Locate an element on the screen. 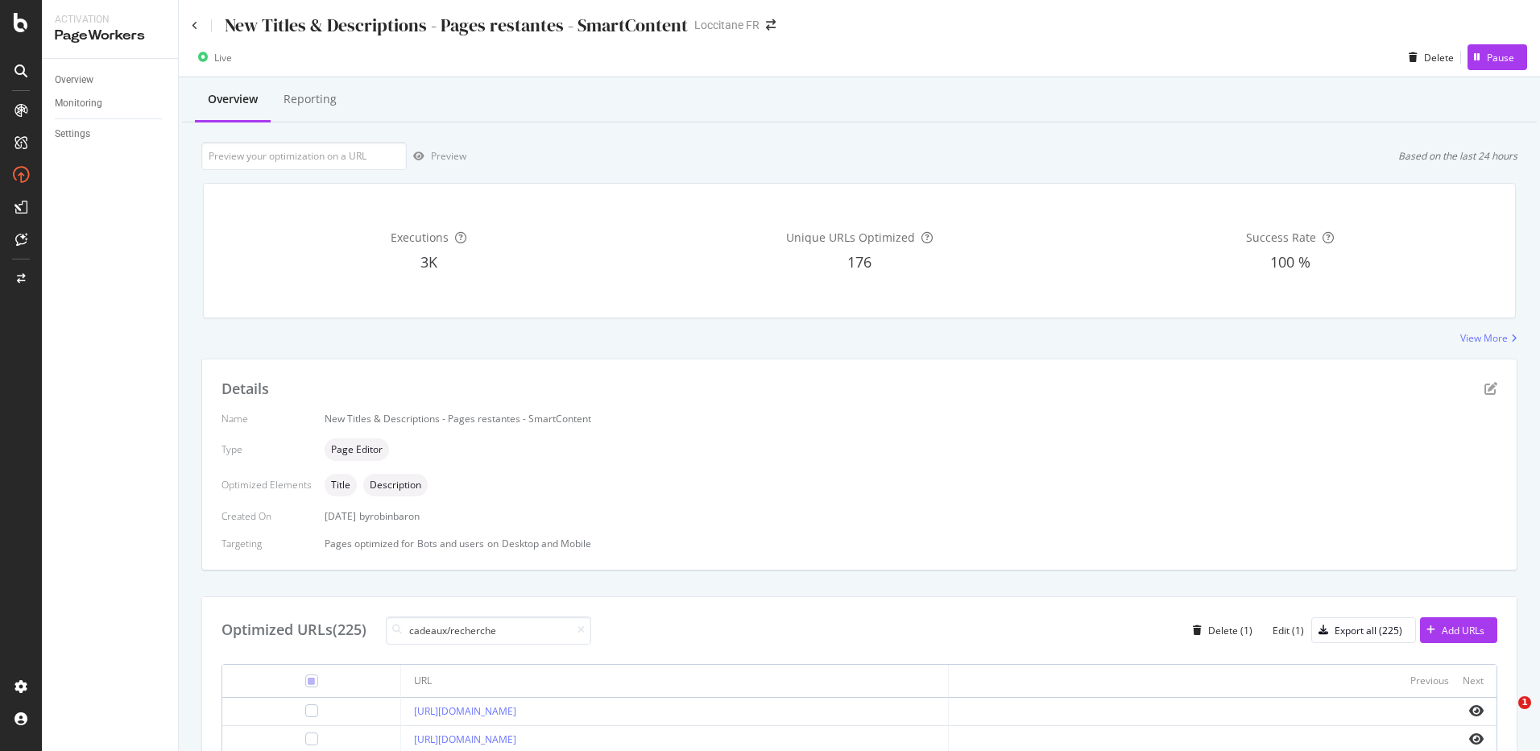  div: Targeting is located at coordinates (267, 543).